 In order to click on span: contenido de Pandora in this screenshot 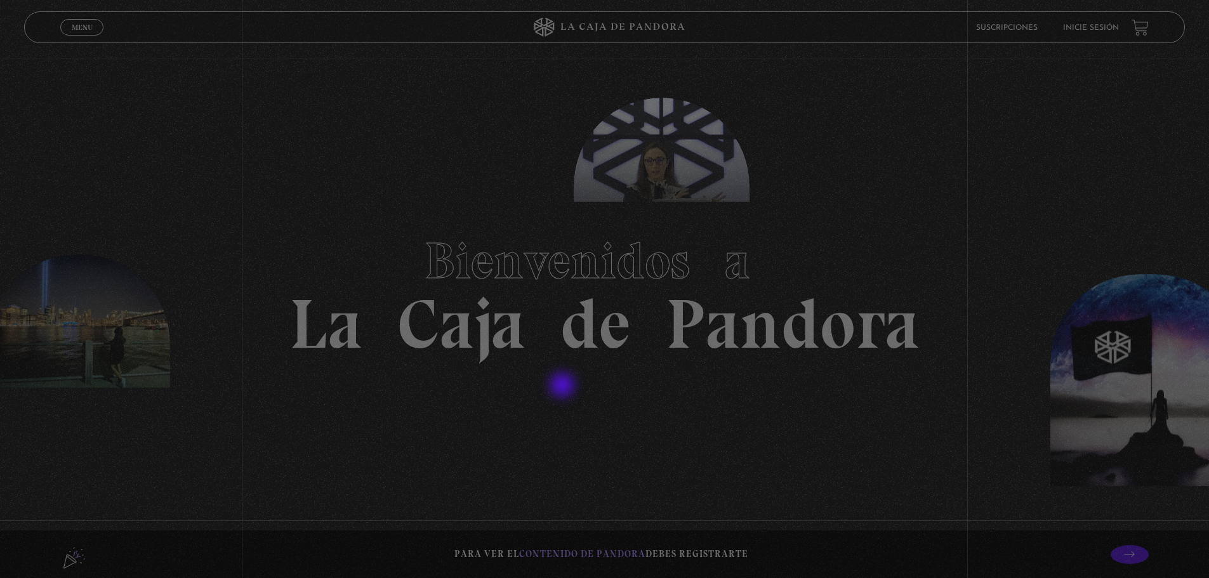, I will do `click(582, 554)`.